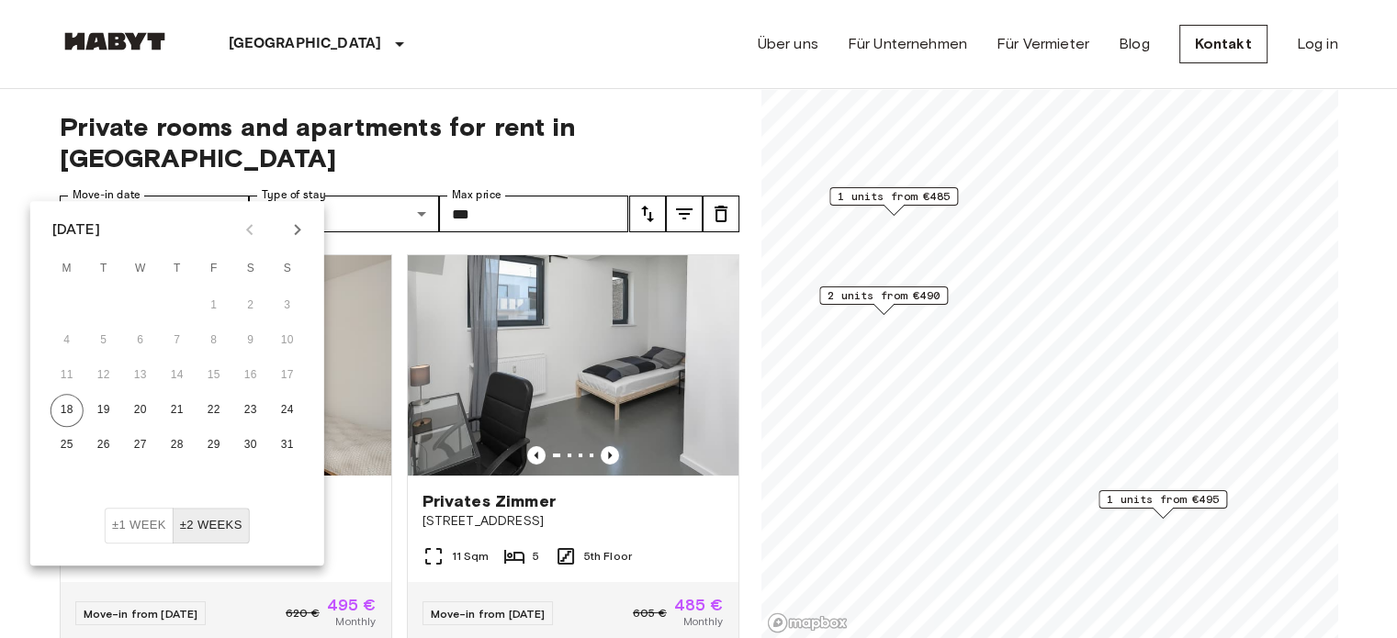 This screenshot has height=638, width=1397. I want to click on label: Move-in date, so click(107, 195).